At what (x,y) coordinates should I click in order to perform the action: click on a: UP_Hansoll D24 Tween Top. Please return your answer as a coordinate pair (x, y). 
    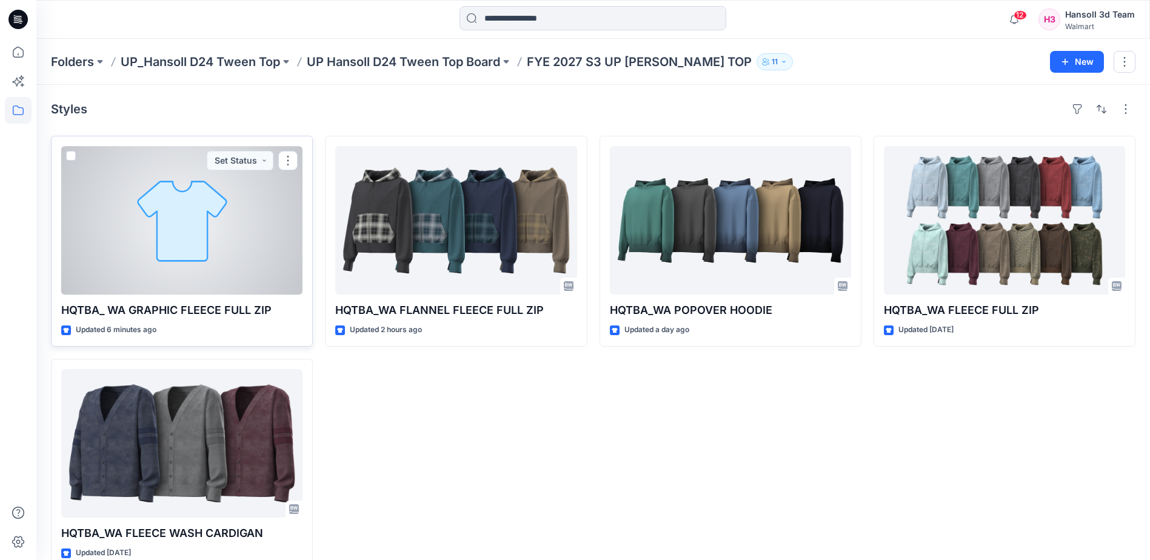
    Looking at the image, I should click on (200, 62).